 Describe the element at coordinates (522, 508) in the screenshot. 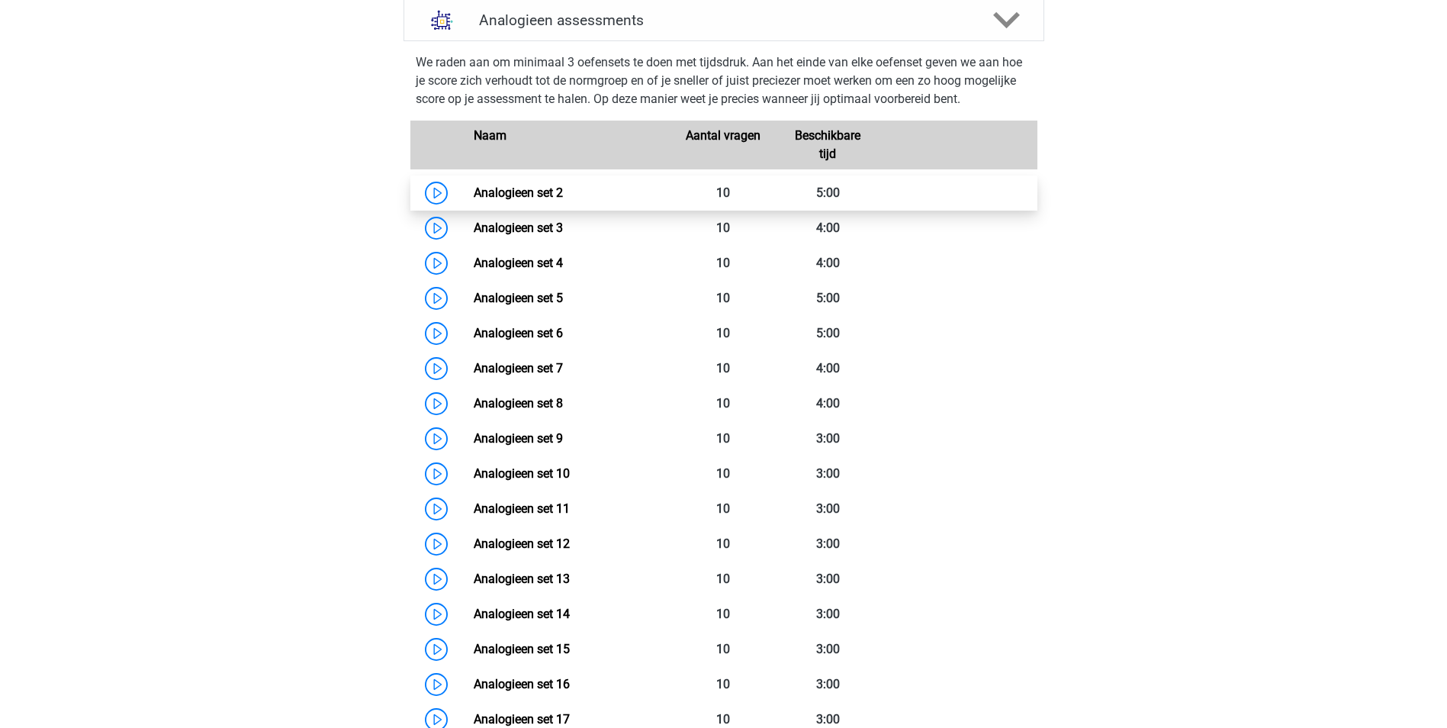

I see `a: Analogieen set 11` at that location.